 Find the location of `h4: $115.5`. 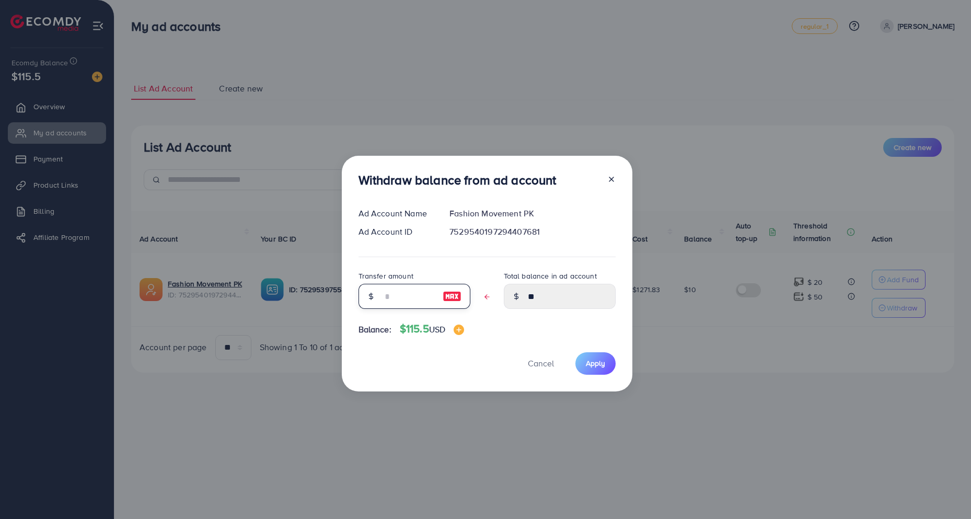

h4: $115.5 is located at coordinates (432, 329).